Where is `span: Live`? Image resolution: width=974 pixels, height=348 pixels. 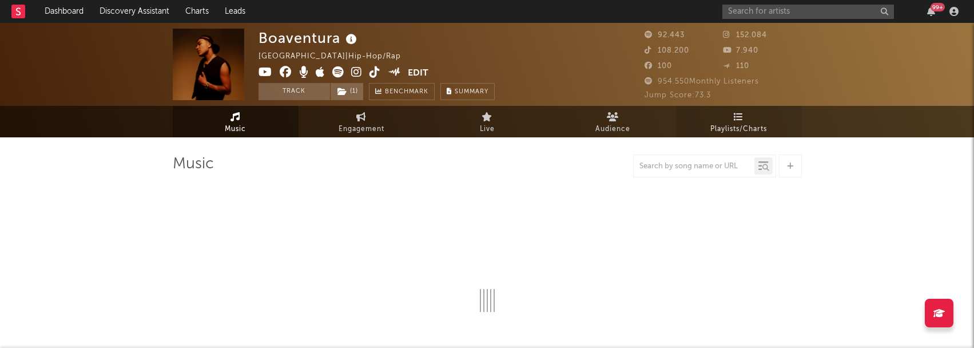
span: Live is located at coordinates (487, 129).